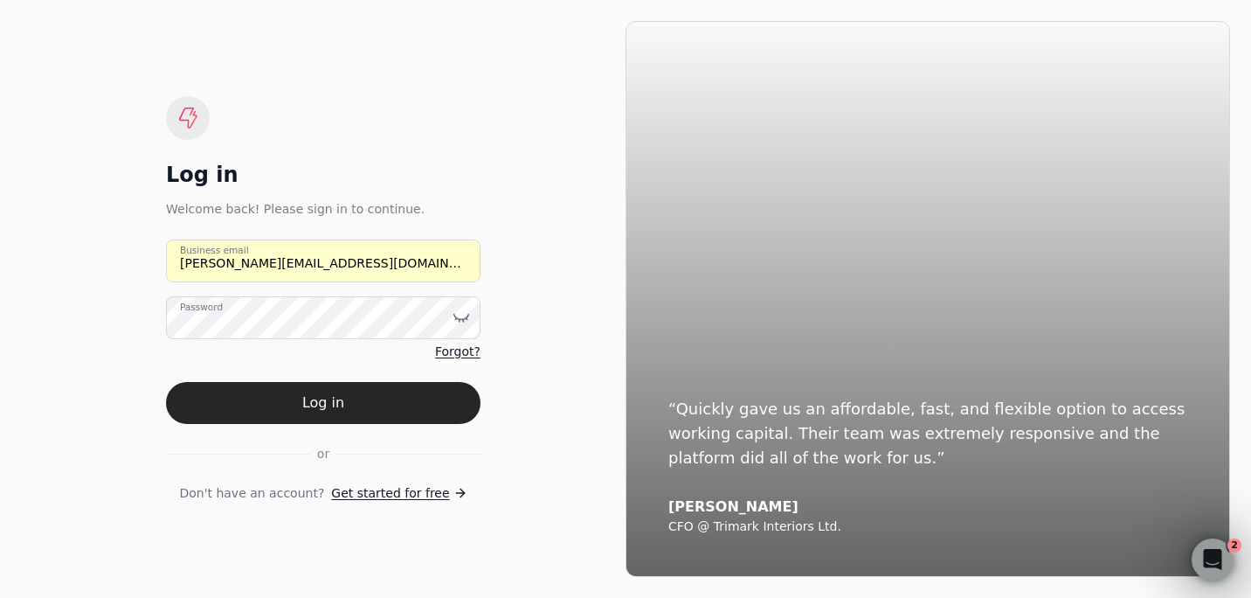 The width and height of the screenshot is (1251, 598). What do you see at coordinates (928, 527) in the screenshot?
I see `div: CFO @ Trimark Interiors Ltd.` at bounding box center [928, 527].